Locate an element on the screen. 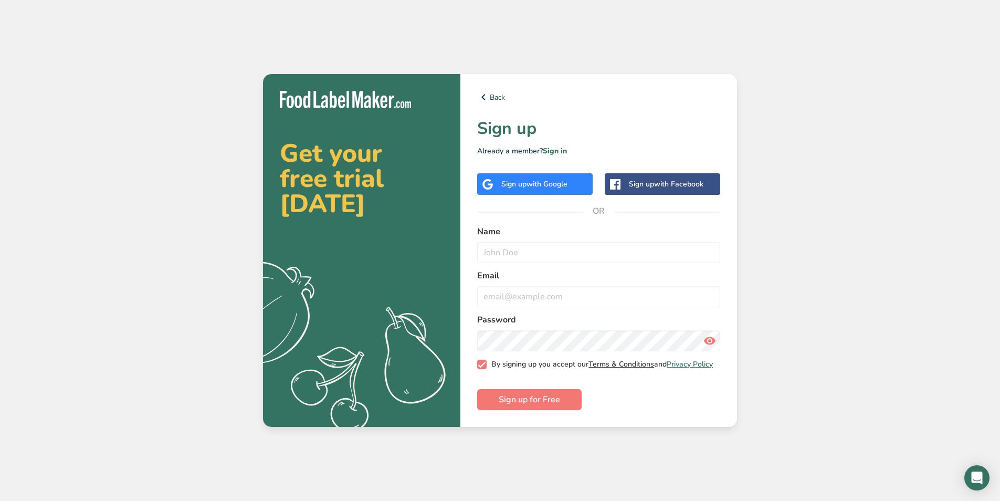 The image size is (1000, 501). a: Privacy Policy is located at coordinates (690, 364).